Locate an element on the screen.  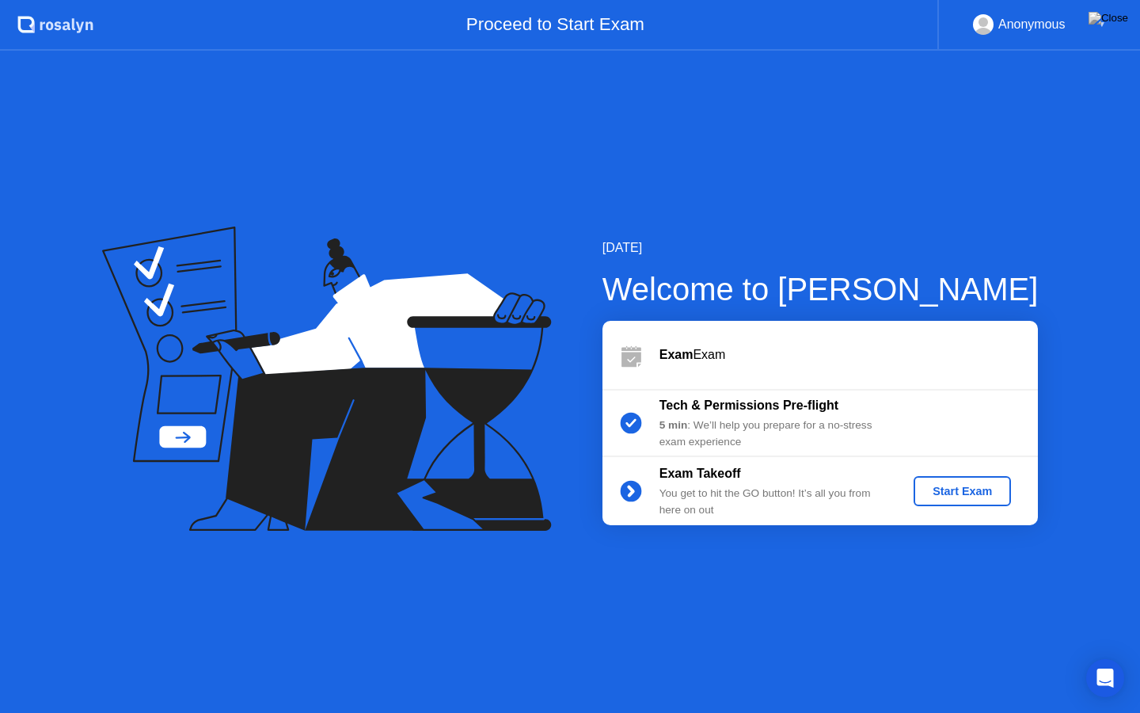
b: Exam is located at coordinates (676, 354).